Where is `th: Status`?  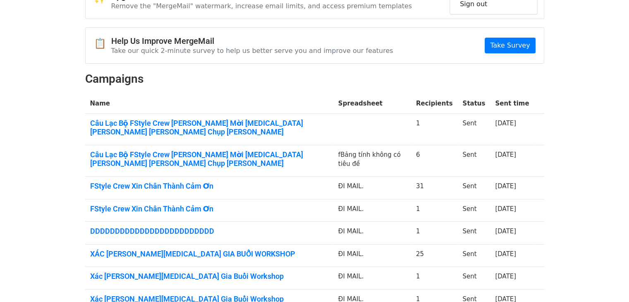
th: Status is located at coordinates (474, 103).